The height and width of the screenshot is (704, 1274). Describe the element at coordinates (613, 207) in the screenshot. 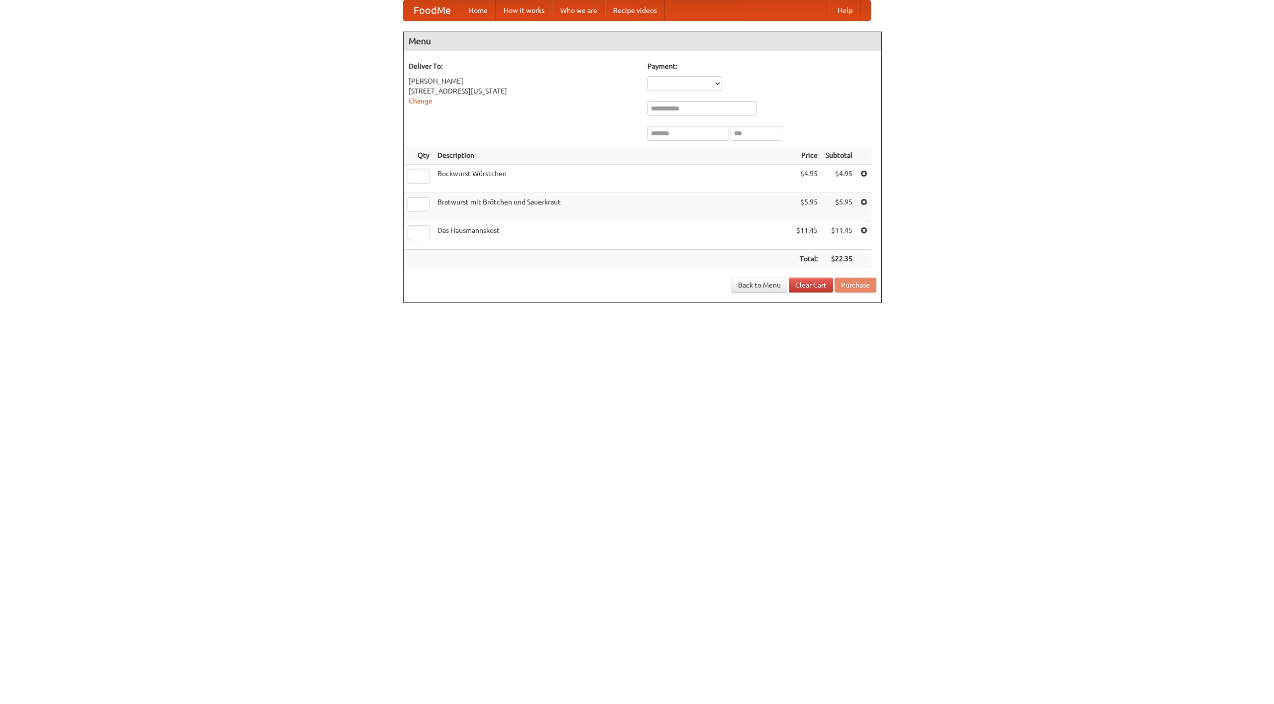

I see `td: Bratwurst mit Brötchen und Sauerkraut` at that location.